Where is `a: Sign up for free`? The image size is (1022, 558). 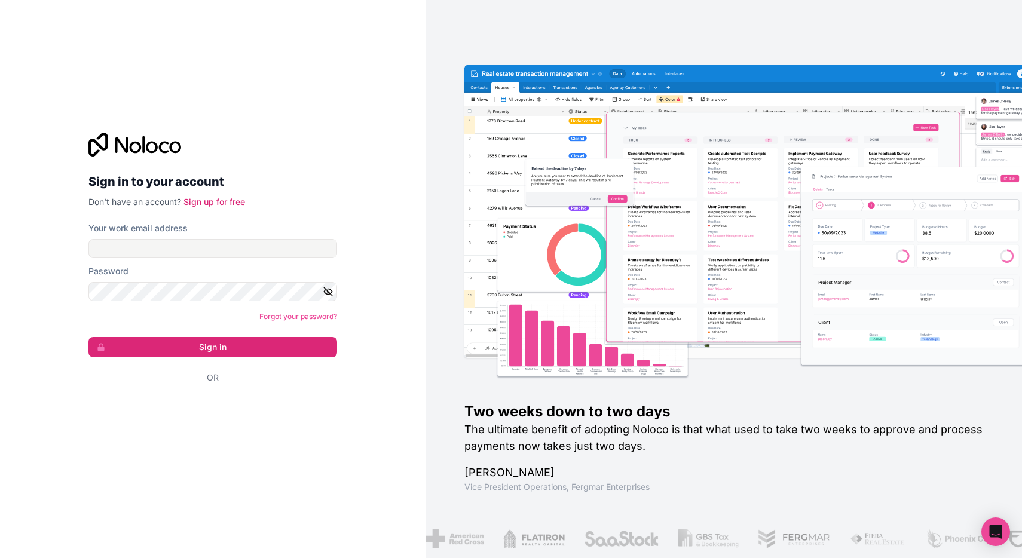
a: Sign up for free is located at coordinates (214, 201).